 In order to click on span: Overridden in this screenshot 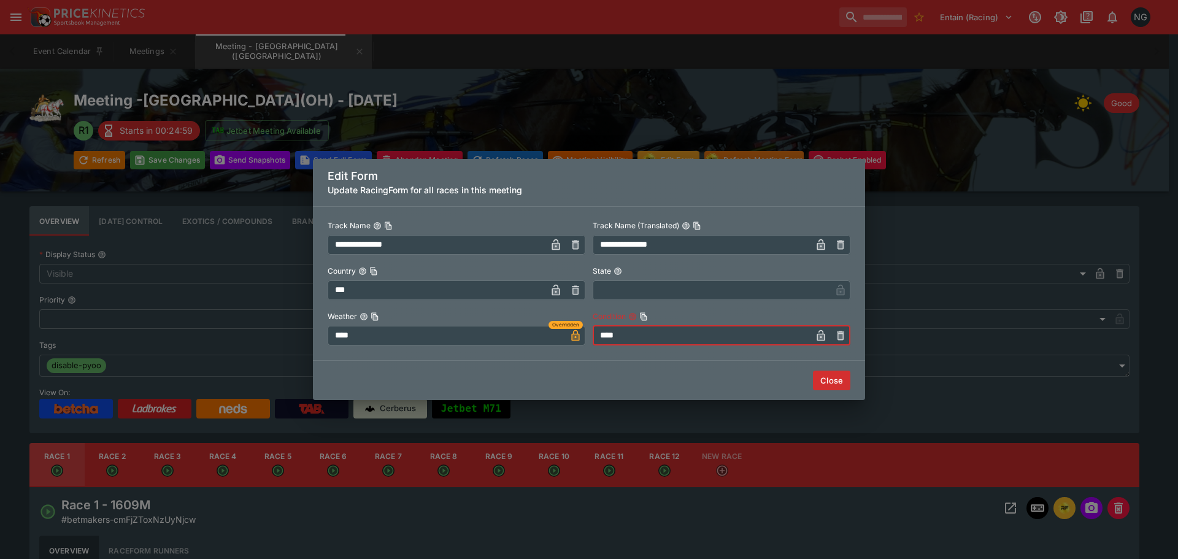, I will do `click(565, 324)`.